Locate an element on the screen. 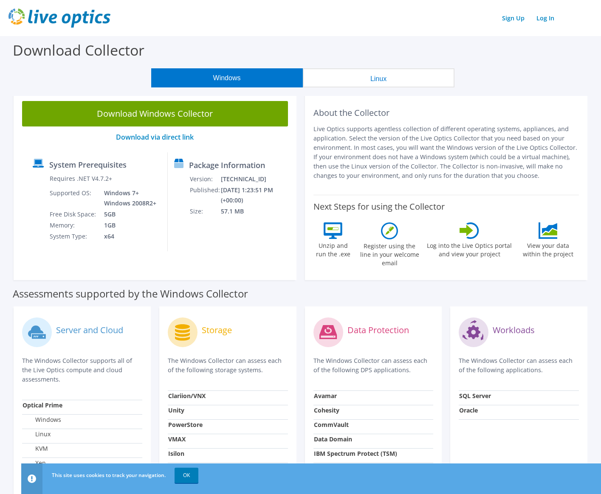 The width and height of the screenshot is (601, 494). strong: Cohesity is located at coordinates (327, 410).